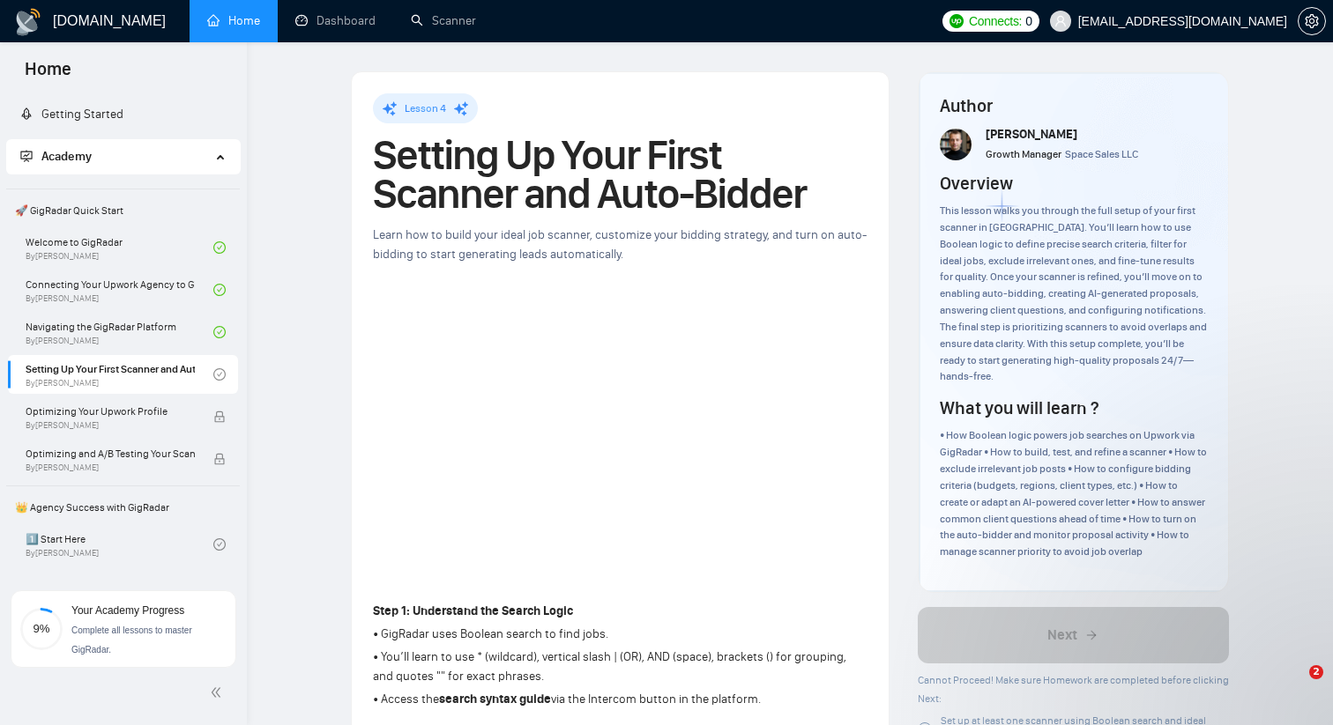 This screenshot has width=1333, height=725. Describe the element at coordinates (494, 699) in the screenshot. I see `strong: search syntax guide` at that location.